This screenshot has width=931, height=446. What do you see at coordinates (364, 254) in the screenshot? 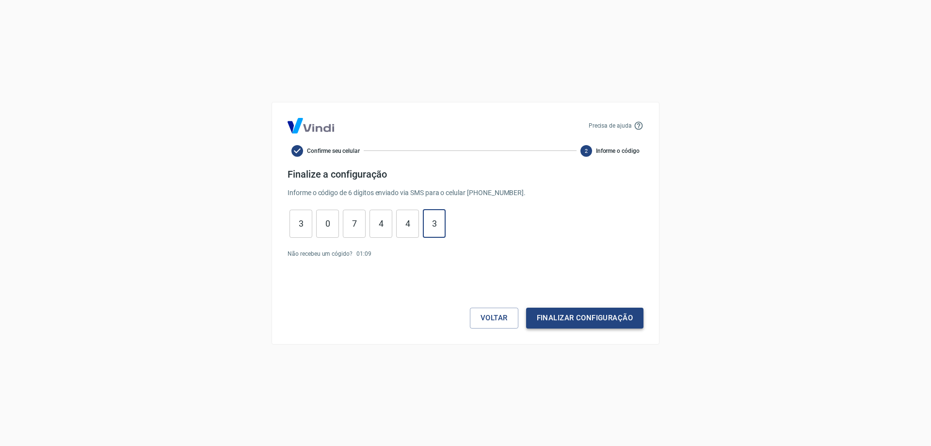
I see `p: 01 : 09` at bounding box center [364, 254].